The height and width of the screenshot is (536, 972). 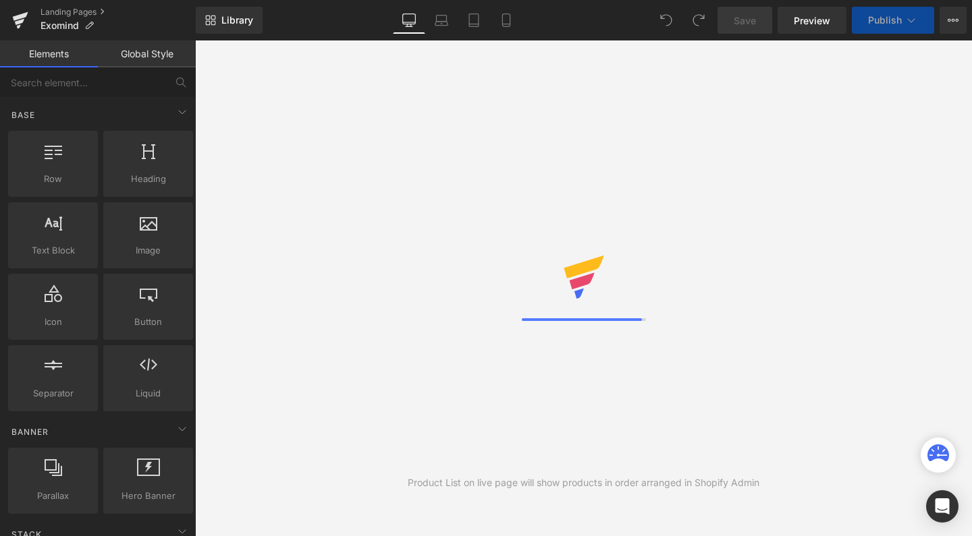 What do you see at coordinates (148, 322) in the screenshot?
I see `span: Button` at bounding box center [148, 322].